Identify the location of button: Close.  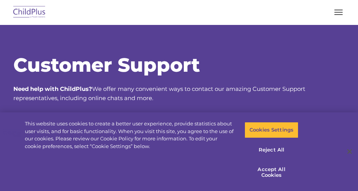
(350, 151).